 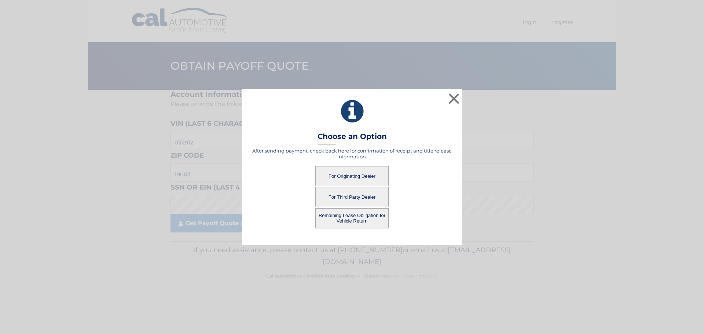 What do you see at coordinates (352, 154) in the screenshot?
I see `h5: After sending payment, check back here for confirmation of receipt and title release information.` at bounding box center [352, 154].